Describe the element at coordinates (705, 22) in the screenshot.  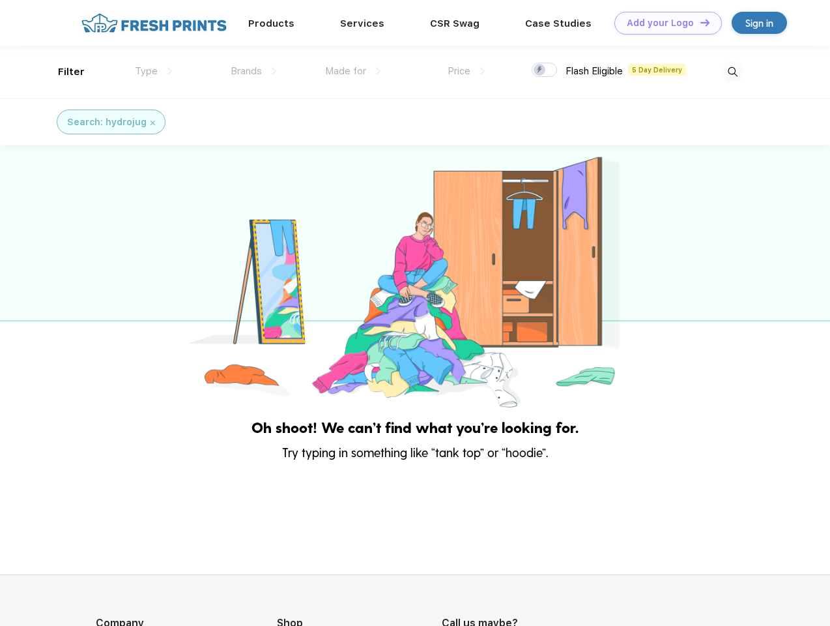
I see `img: DT` at that location.